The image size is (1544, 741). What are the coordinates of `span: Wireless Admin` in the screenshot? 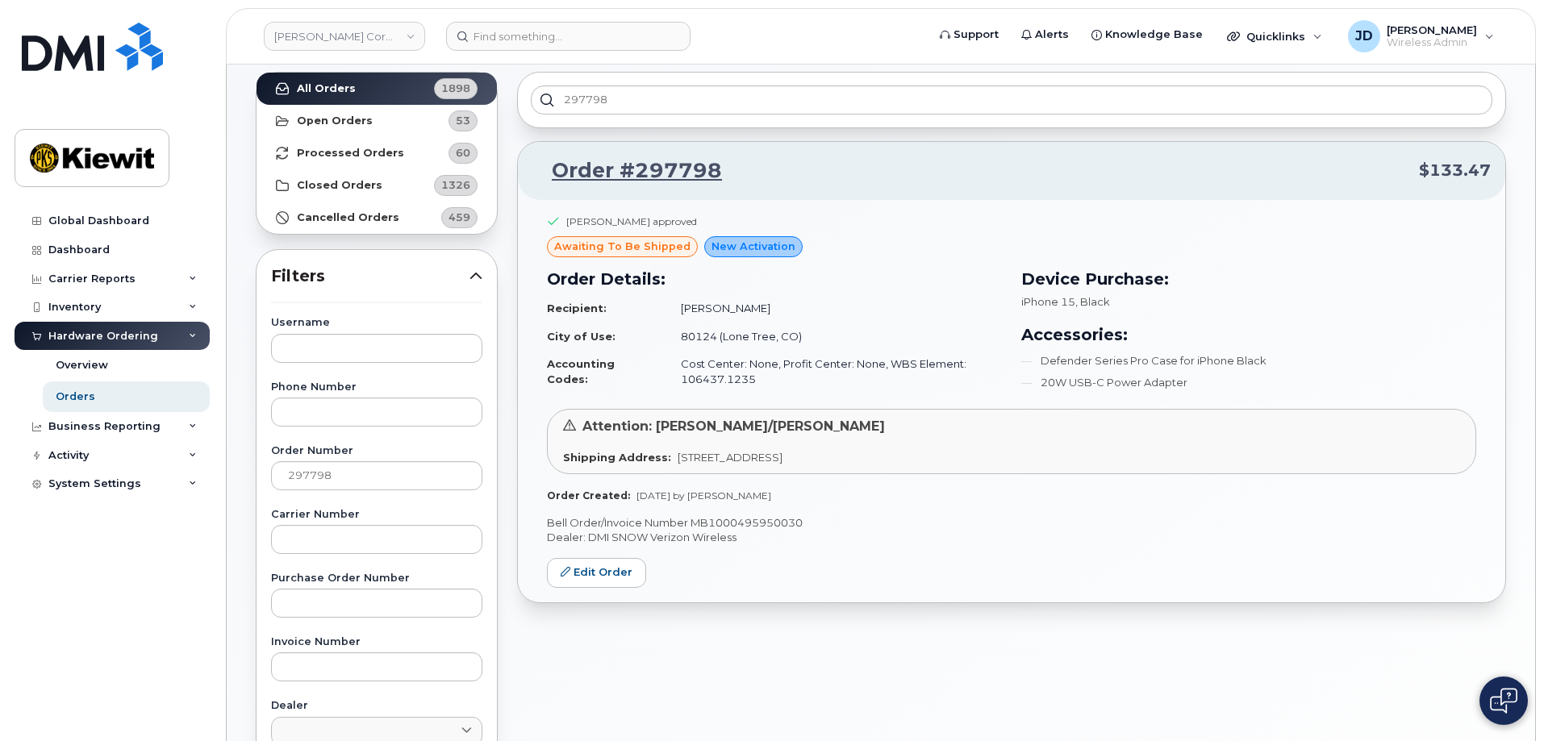 It's located at (1432, 43).